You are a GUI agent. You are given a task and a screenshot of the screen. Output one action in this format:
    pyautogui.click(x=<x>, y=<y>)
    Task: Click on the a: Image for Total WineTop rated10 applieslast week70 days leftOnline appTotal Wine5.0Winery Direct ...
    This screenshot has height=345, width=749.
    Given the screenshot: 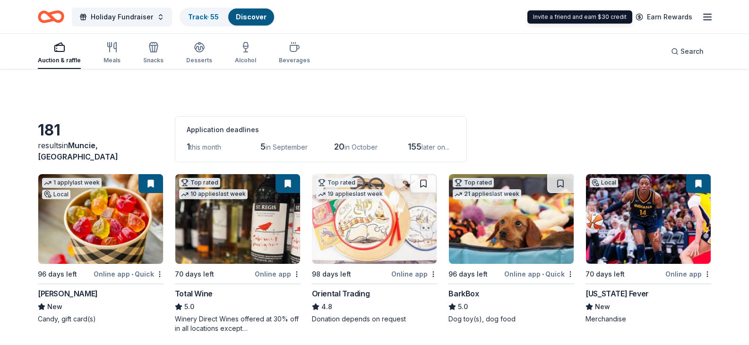 What is the action you would take?
    pyautogui.click(x=238, y=254)
    